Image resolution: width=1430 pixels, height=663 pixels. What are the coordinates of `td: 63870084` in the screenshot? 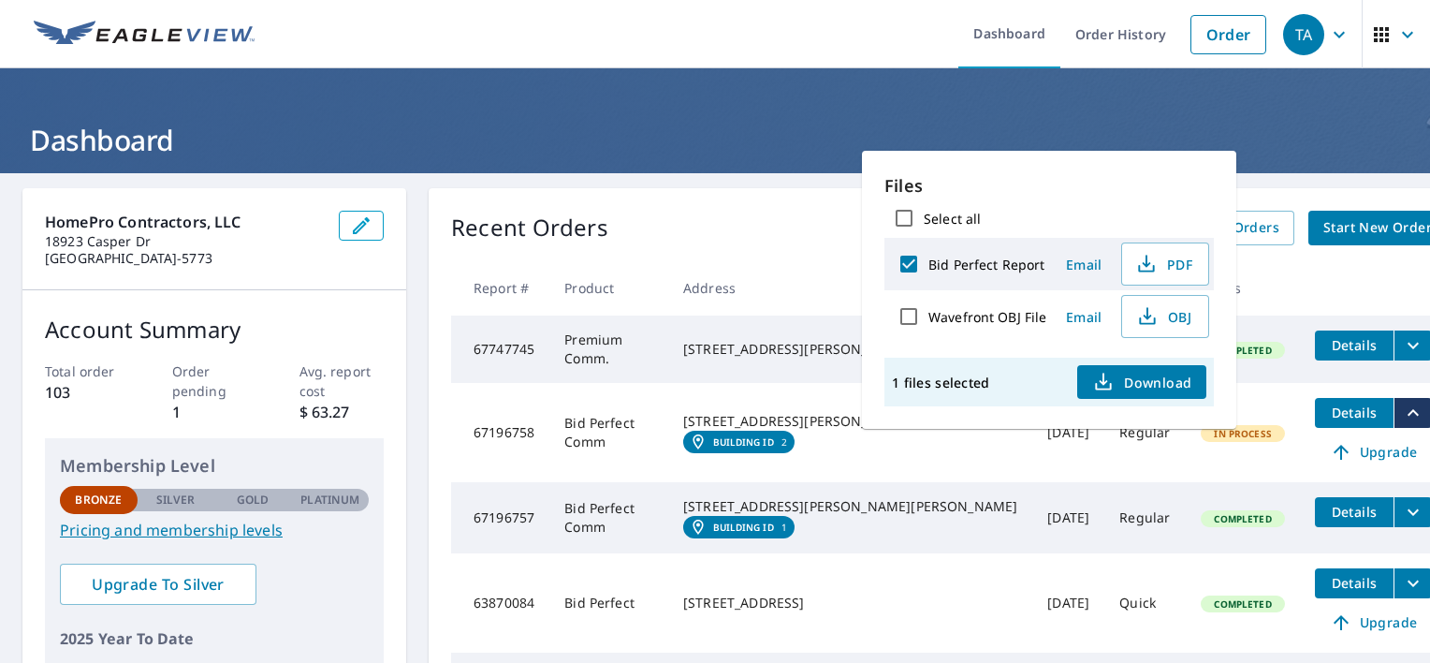 It's located at (500, 603).